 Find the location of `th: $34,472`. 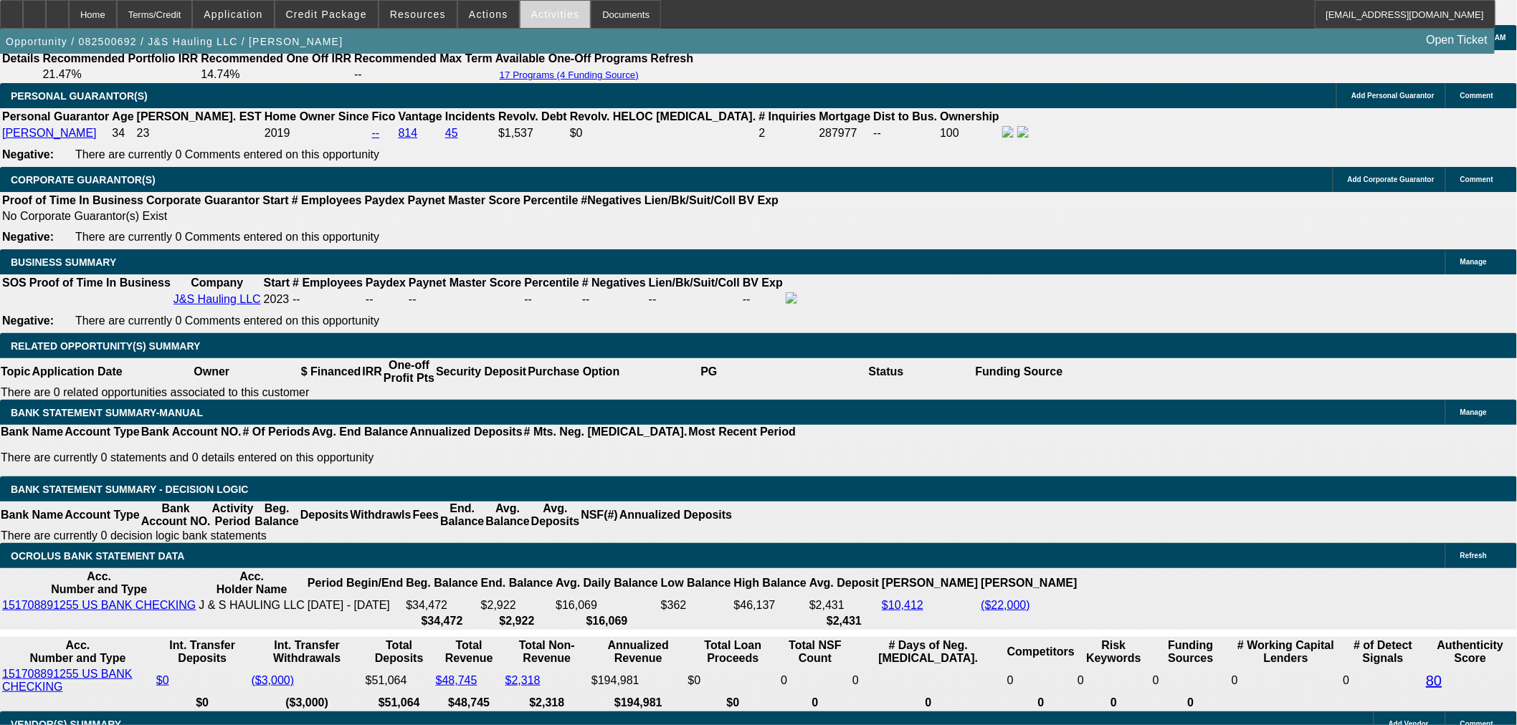

th: $34,472 is located at coordinates (442, 621).